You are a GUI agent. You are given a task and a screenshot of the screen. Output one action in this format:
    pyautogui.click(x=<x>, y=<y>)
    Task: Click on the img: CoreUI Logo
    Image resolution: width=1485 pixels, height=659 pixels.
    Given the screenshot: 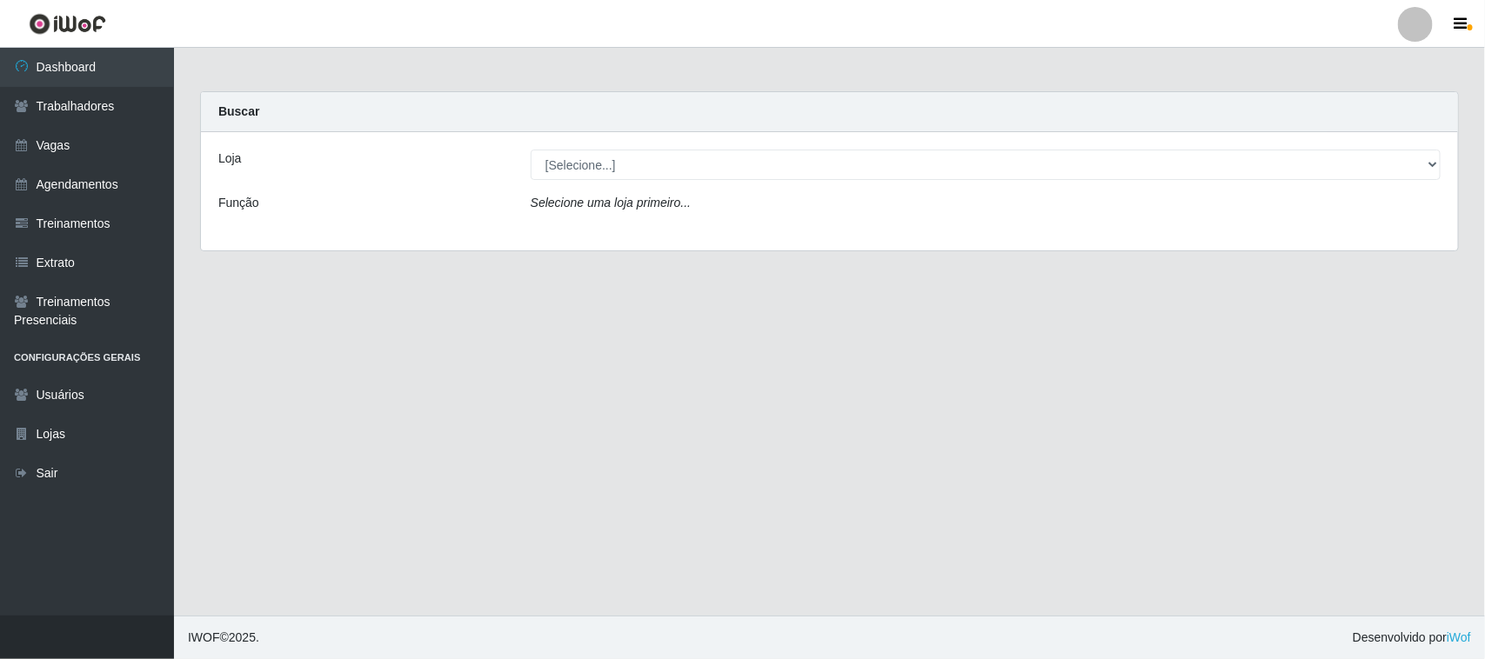 What is the action you would take?
    pyautogui.click(x=67, y=23)
    